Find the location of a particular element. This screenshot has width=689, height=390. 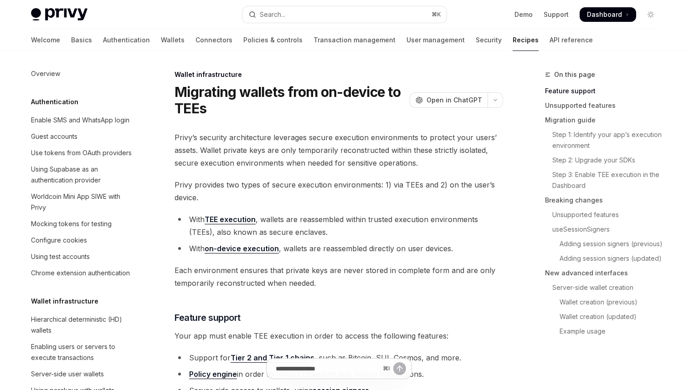

a: useSessionSigners is located at coordinates (605, 230).